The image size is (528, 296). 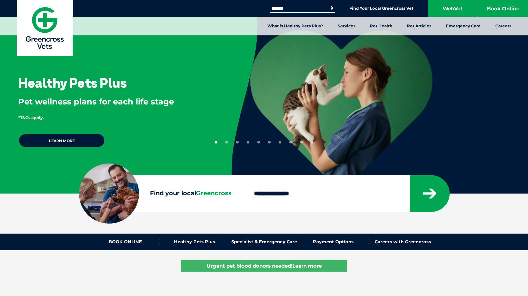 What do you see at coordinates (307, 265) in the screenshot?
I see `u: Learn more` at bounding box center [307, 265].